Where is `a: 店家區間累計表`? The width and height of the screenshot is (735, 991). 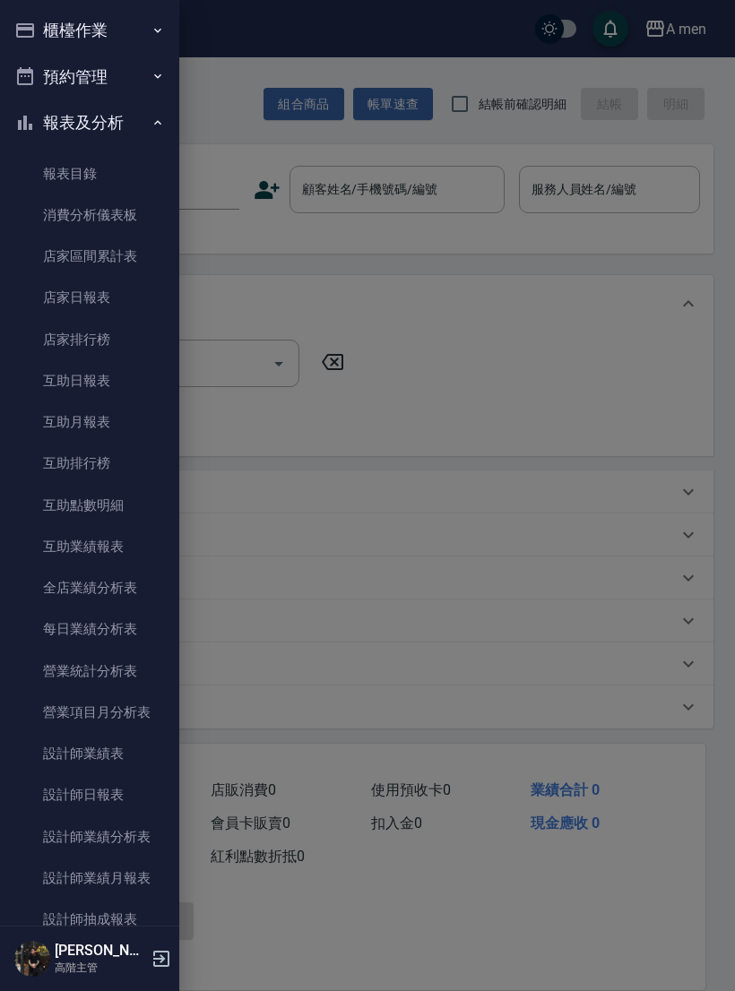 a: 店家區間累計表 is located at coordinates (90, 256).